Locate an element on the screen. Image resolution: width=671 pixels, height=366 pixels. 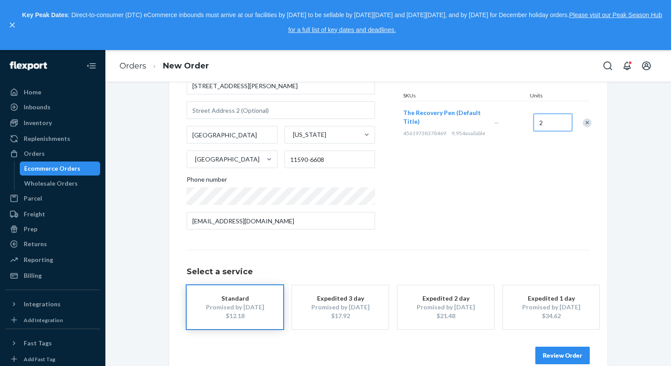
input: Street Address 2 (Optional) is located at coordinates (281, 110).